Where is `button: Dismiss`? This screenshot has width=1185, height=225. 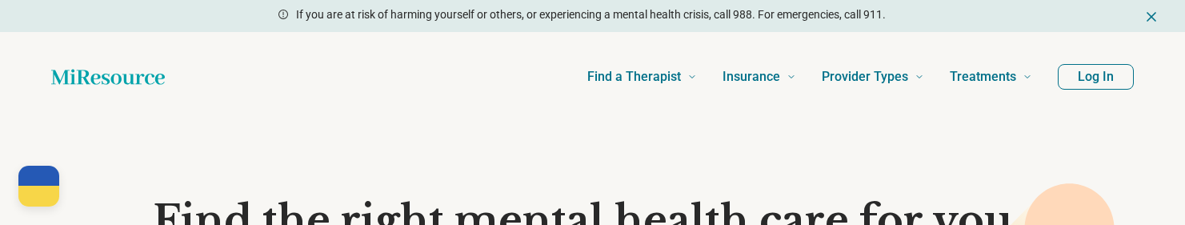
button: Dismiss is located at coordinates (1151, 16).